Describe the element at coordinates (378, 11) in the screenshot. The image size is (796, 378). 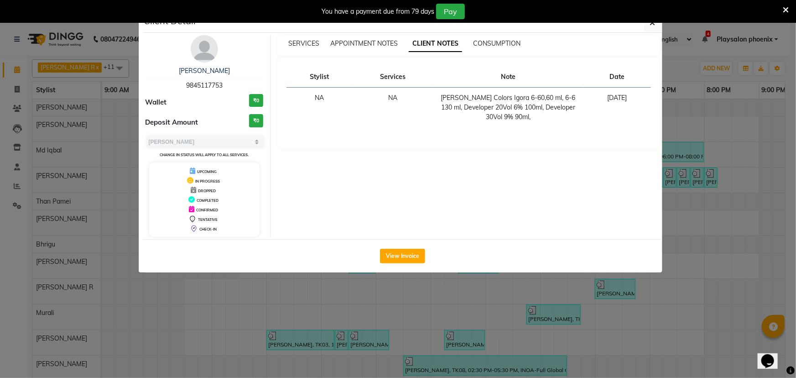
I see `div: You have a payment due from 79 days` at that location.